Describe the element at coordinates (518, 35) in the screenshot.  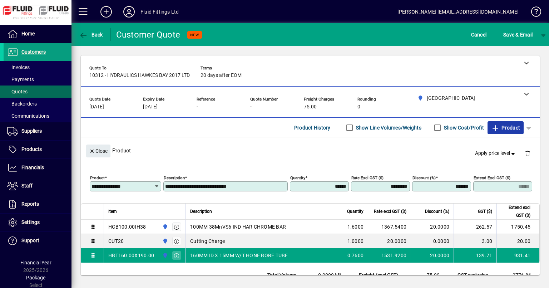
I see `span: ave & Email` at that location.